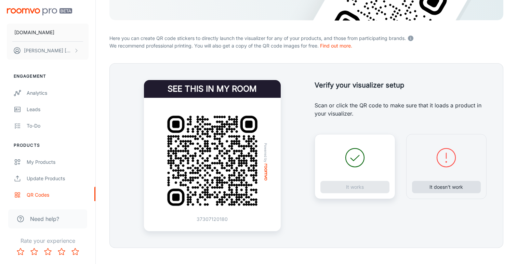 The height and width of the screenshot is (264, 517). I want to click on button: Rate 1 star, so click(21, 252).